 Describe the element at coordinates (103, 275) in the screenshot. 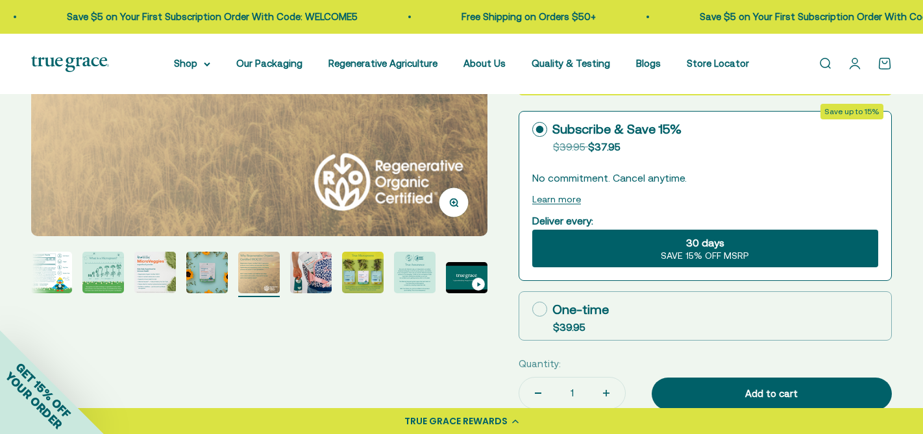

I see `button: Go to item 3` at that location.